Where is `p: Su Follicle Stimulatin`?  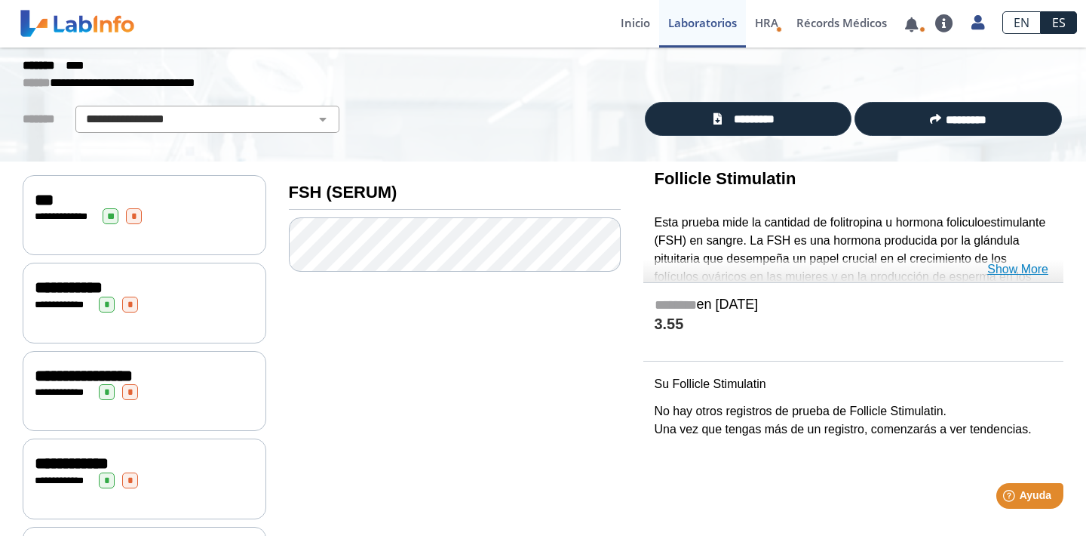 p: Su Follicle Stimulatin is located at coordinates (854, 384).